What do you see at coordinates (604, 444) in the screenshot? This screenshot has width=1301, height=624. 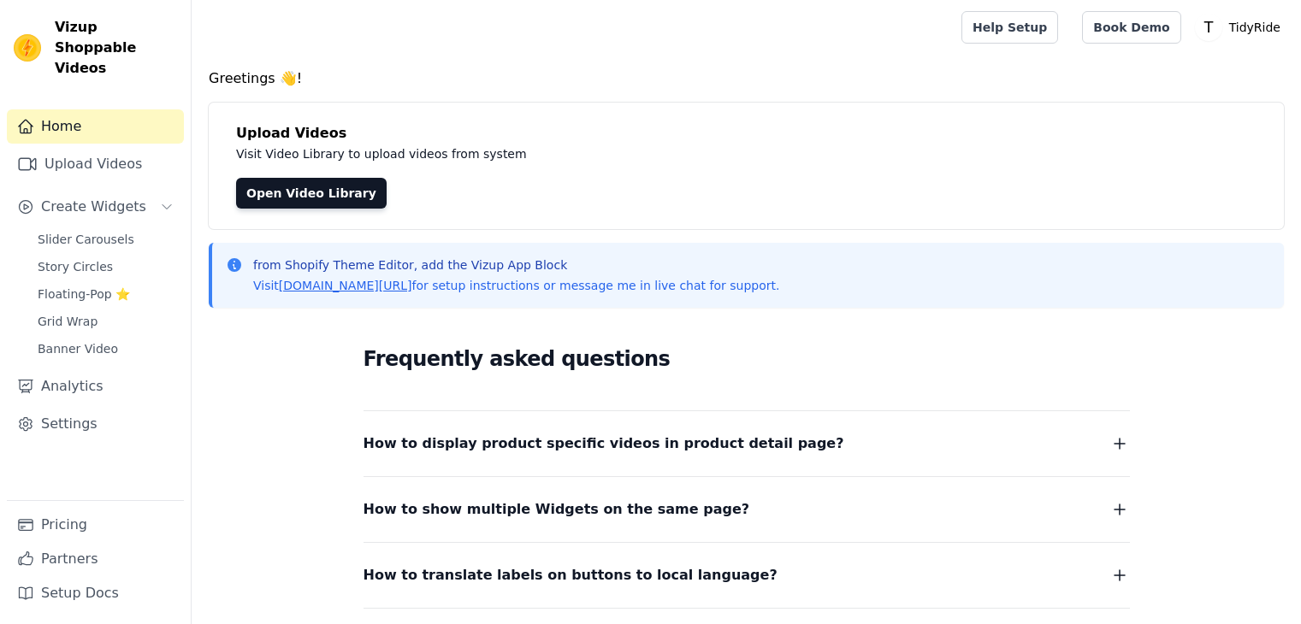 I see `span: How to display product specific videos in product detail page?` at bounding box center [604, 444].